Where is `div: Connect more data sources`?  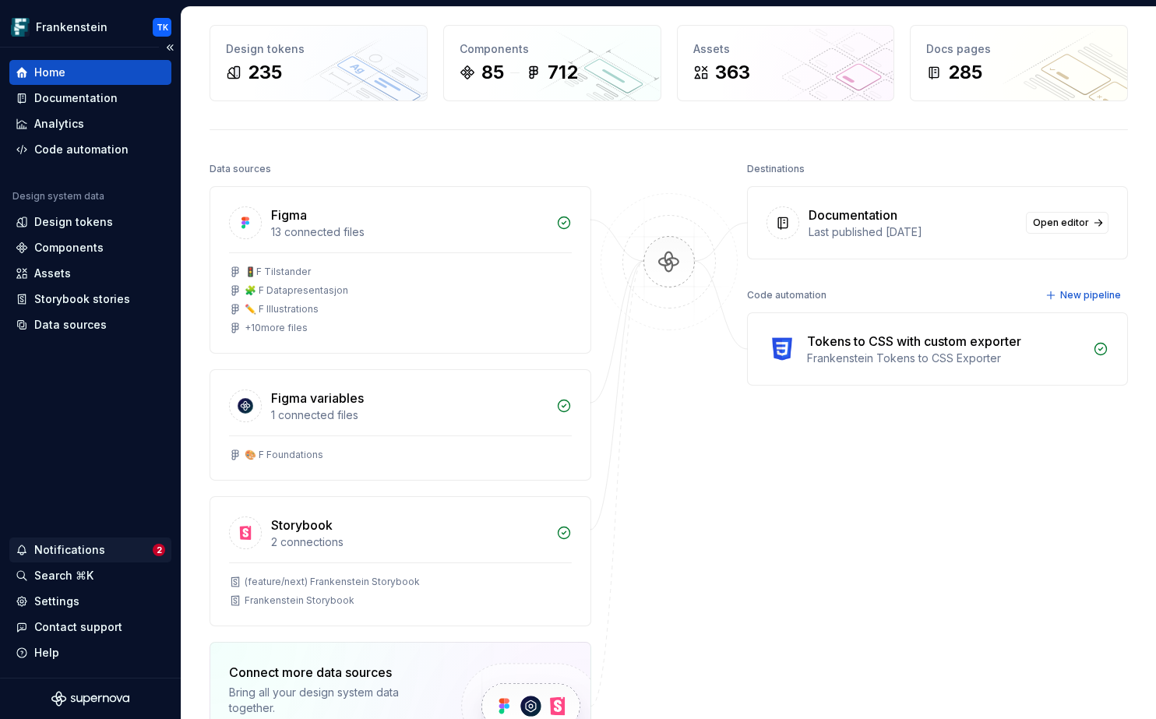
div: Connect more data sources is located at coordinates (332, 672).